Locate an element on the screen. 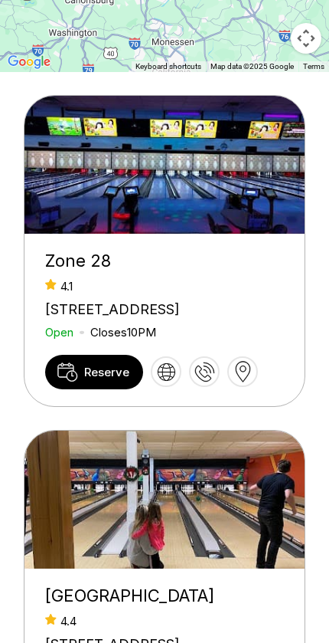 This screenshot has height=643, width=329. a: Open this area in Google Maps (opens a new window) is located at coordinates (29, 62).